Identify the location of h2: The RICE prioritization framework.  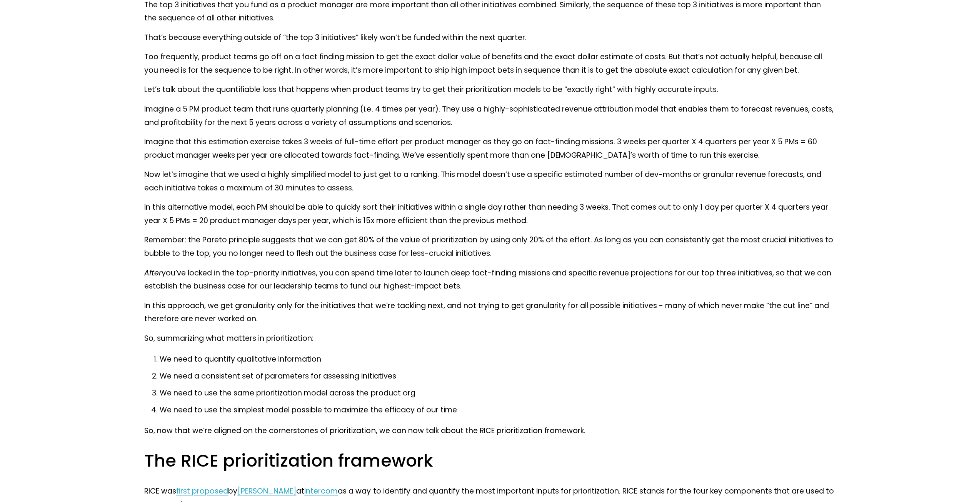
(489, 461).